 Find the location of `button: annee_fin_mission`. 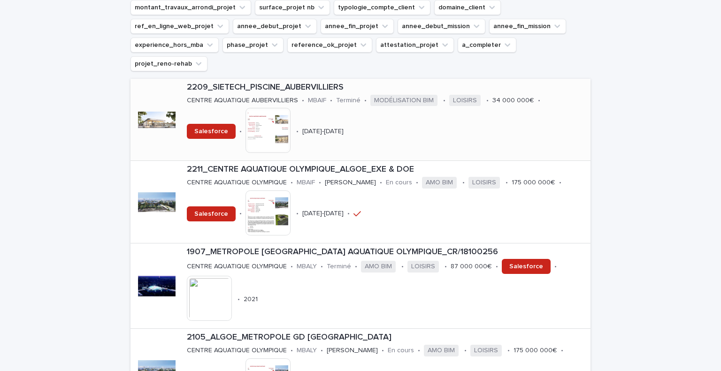

button: annee_fin_mission is located at coordinates (528, 26).